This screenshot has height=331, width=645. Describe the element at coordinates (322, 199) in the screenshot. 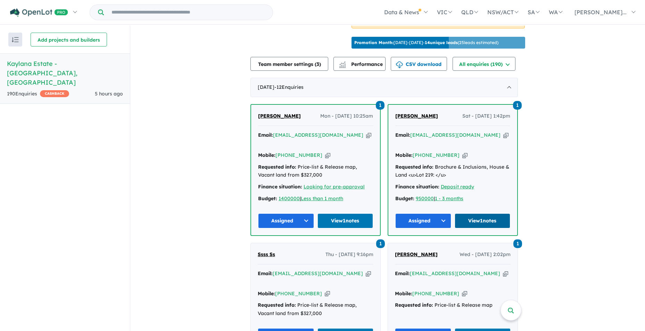

I see `u: Less than 1 month` at that location.